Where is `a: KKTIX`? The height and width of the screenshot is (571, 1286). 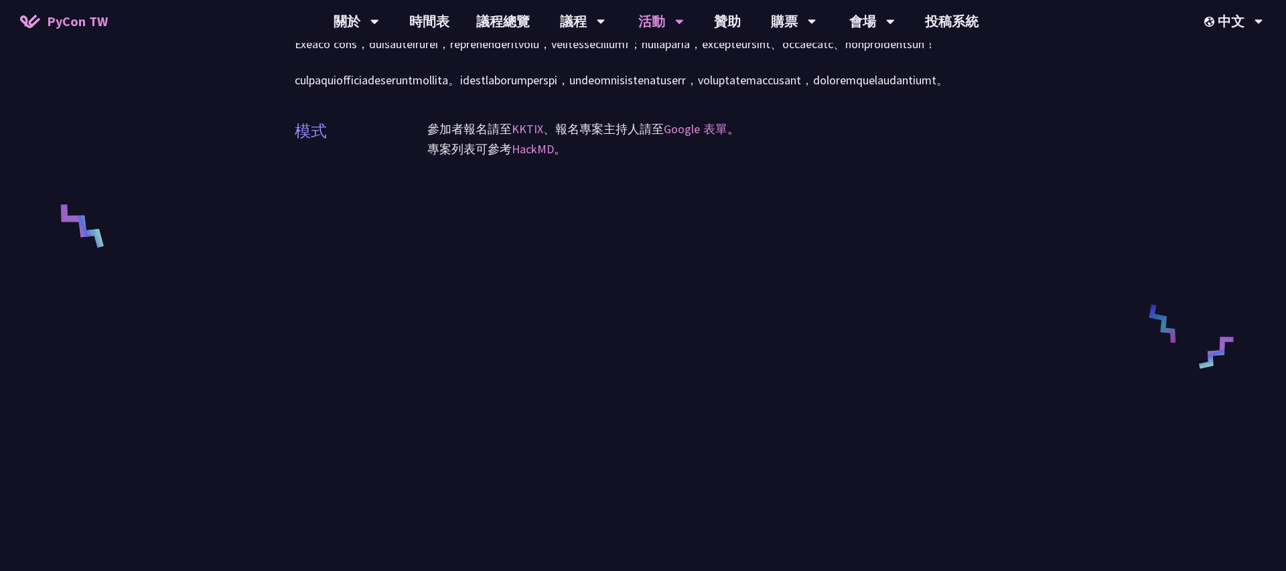 a: KKTIX is located at coordinates (527, 129).